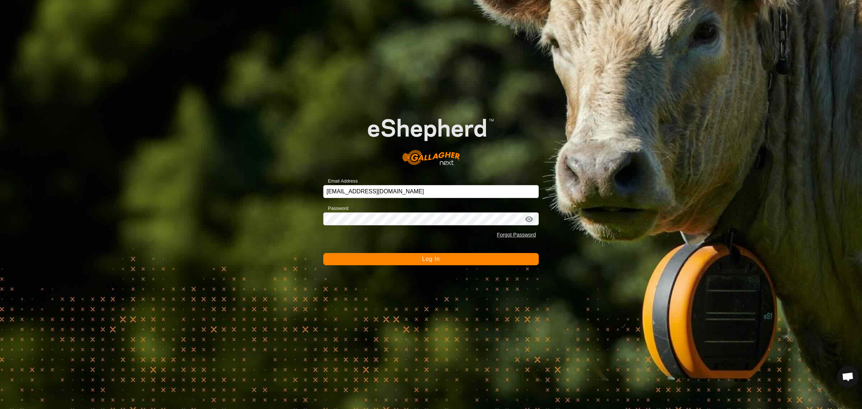 This screenshot has height=409, width=862. What do you see at coordinates (848, 377) in the screenshot?
I see `div: Open chat` at bounding box center [848, 377].